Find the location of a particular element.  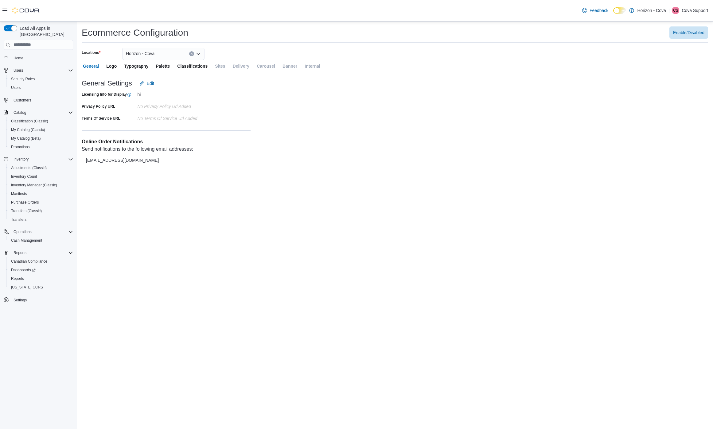

span: Sites is located at coordinates (220, 66).